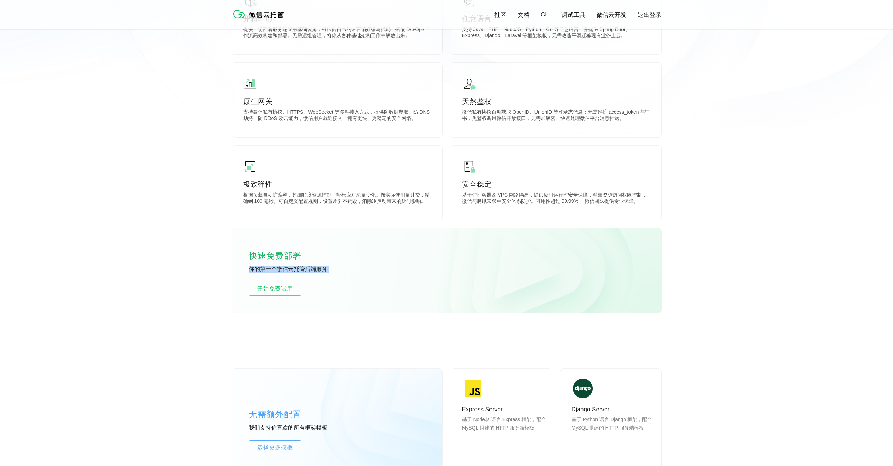 The height and width of the screenshot is (466, 893). I want to click on p: 天然鉴权, so click(556, 101).